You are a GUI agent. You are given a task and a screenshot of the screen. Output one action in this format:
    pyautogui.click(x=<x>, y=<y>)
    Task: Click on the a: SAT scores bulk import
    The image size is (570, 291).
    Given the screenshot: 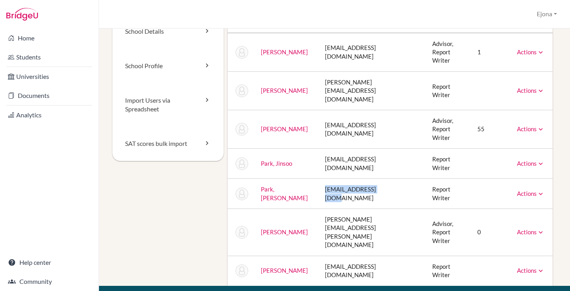 What is the action you would take?
    pyautogui.click(x=168, y=143)
    